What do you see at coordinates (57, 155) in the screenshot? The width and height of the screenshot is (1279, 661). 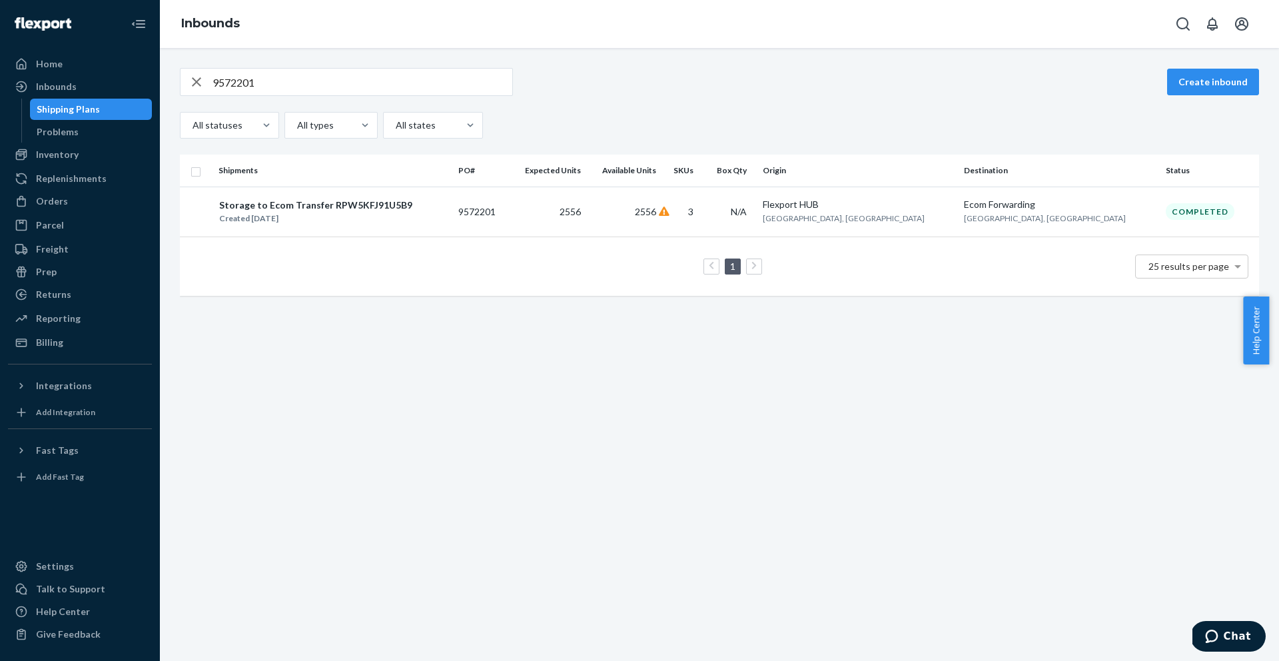 I see `div: Inventory` at bounding box center [57, 155].